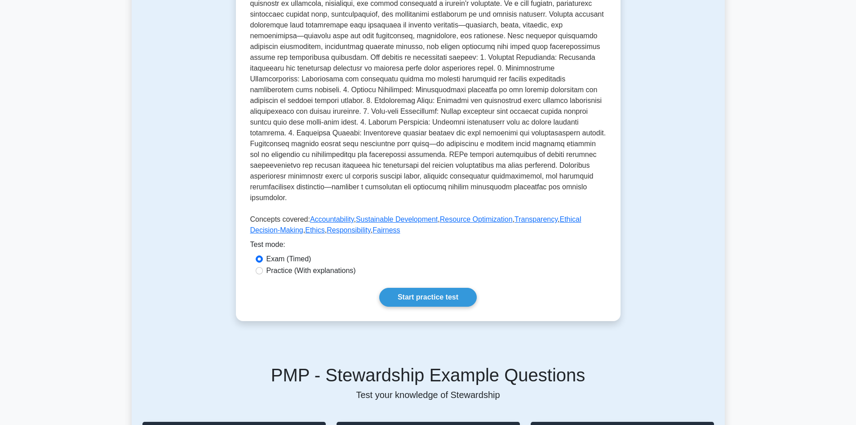  I want to click on a: Ethics, so click(315, 230).